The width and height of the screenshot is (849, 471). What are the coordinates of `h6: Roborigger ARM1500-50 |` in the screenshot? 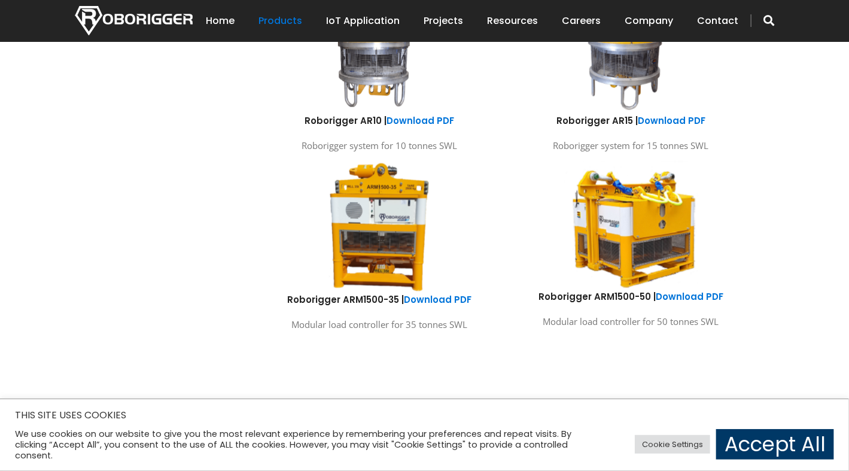 It's located at (631, 297).